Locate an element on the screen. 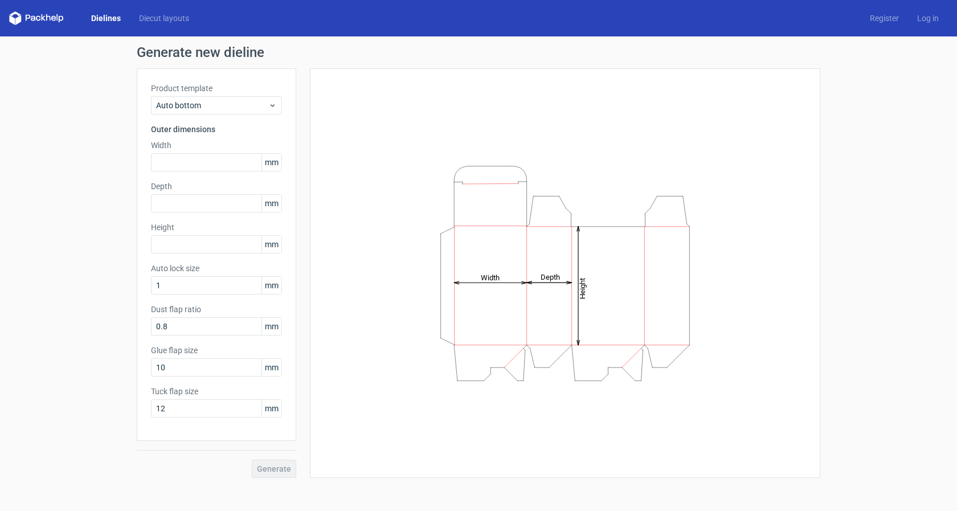 This screenshot has height=511, width=957. a: Register is located at coordinates (884, 18).